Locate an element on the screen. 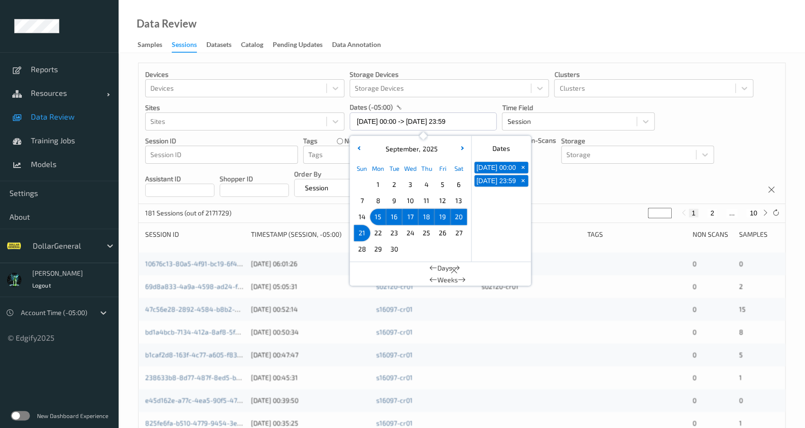  div: Data Annotation is located at coordinates (356, 46).